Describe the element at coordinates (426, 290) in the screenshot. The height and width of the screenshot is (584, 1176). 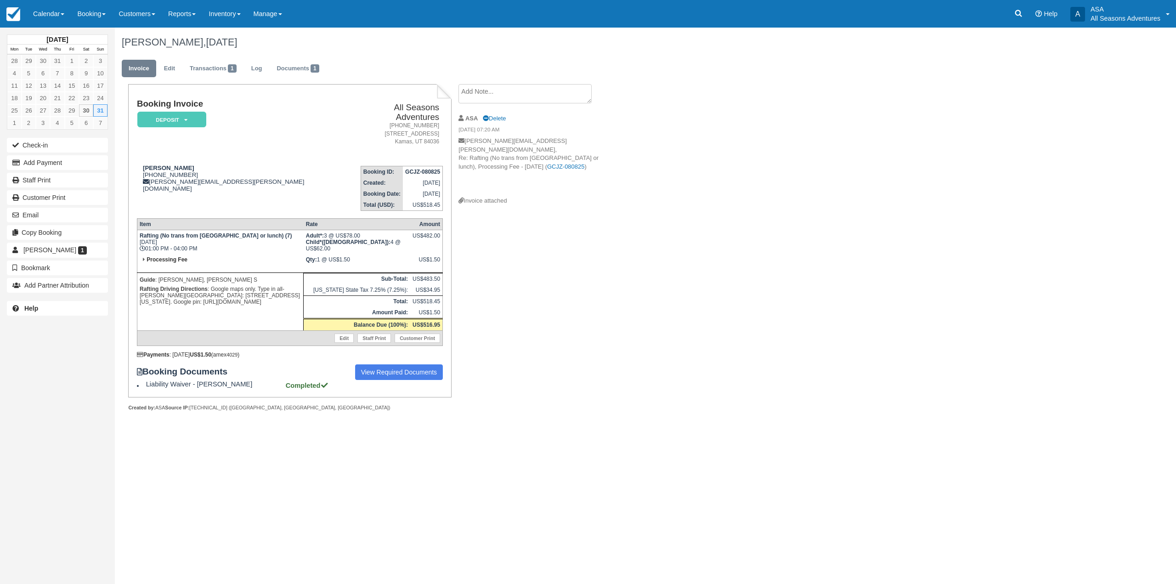
I see `td: US$34.95` at that location.